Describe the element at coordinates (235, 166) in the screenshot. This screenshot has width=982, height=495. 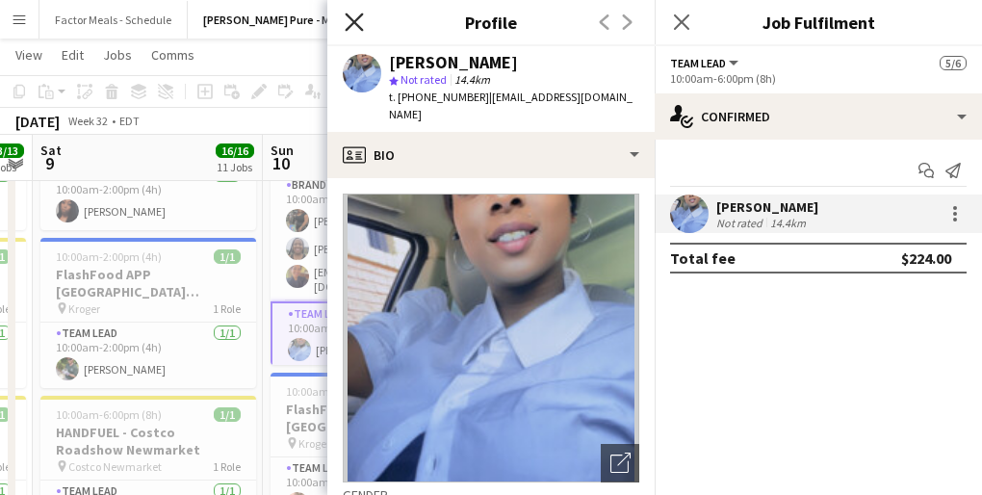
I see `div: 11 Jobs` at that location.